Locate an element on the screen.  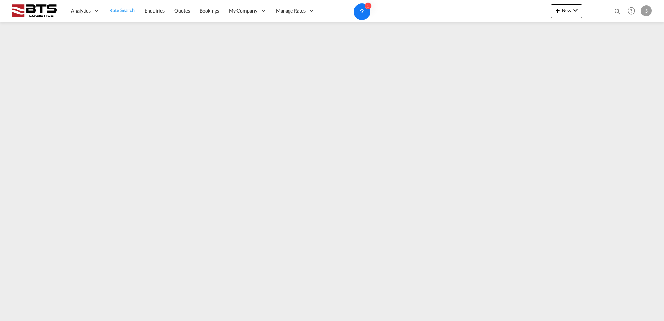
md-icon: icon-magnify is located at coordinates (617, 11).